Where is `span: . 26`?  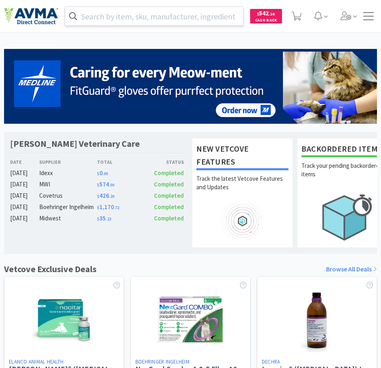 span: . 26 is located at coordinates (271, 14).